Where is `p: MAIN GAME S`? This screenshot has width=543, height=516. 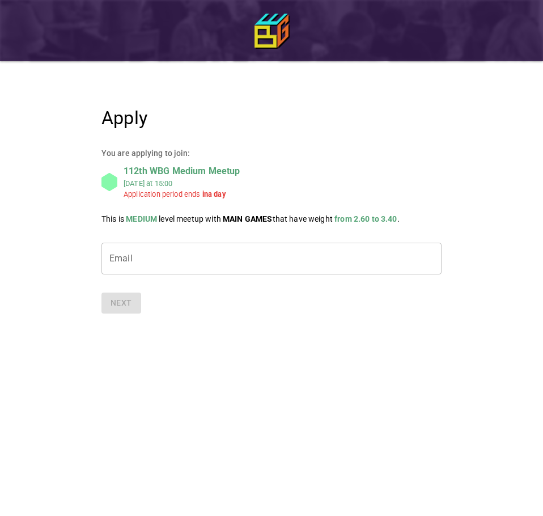 p: MAIN GAME S is located at coordinates (248, 219).